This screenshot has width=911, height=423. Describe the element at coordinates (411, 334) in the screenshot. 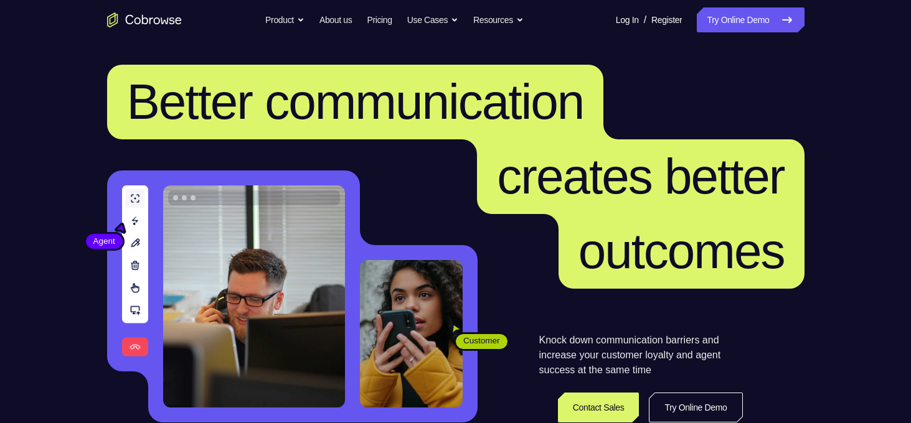

I see `img: A customer holding their phone` at that location.